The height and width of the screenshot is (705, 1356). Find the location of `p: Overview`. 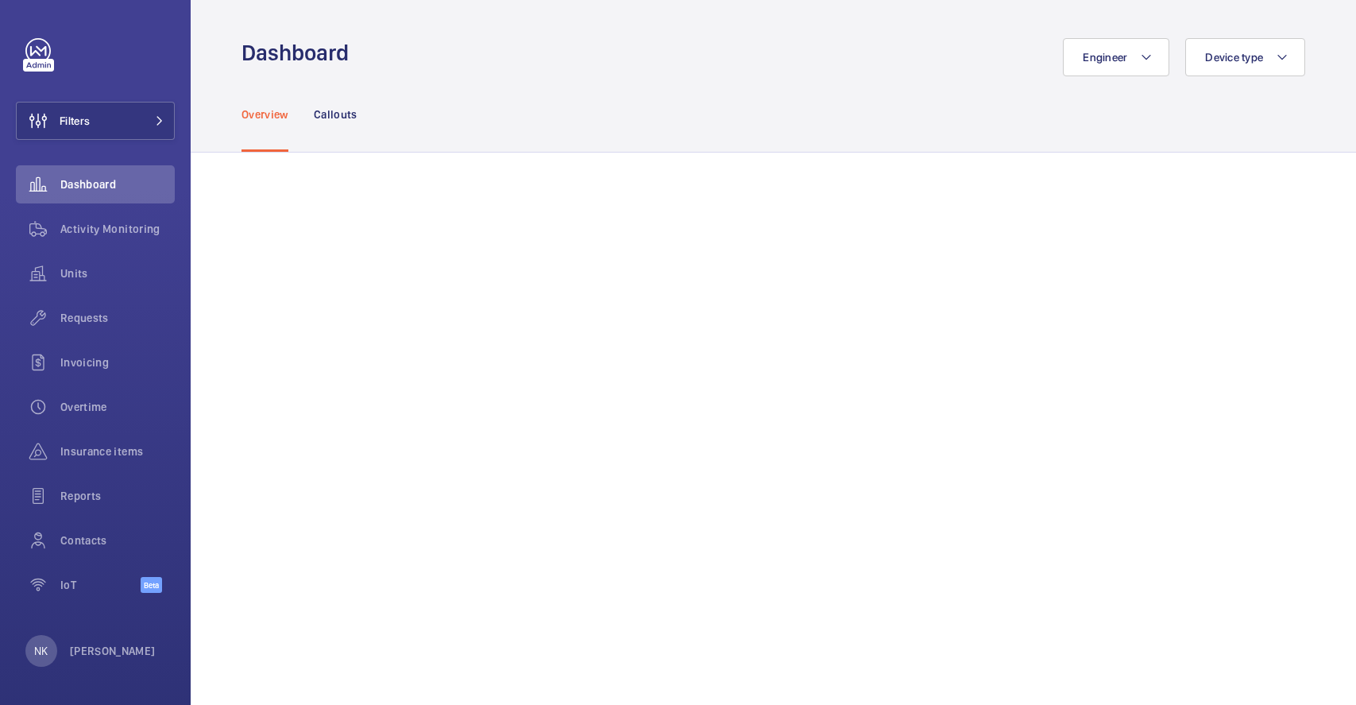

p: Overview is located at coordinates (265, 114).